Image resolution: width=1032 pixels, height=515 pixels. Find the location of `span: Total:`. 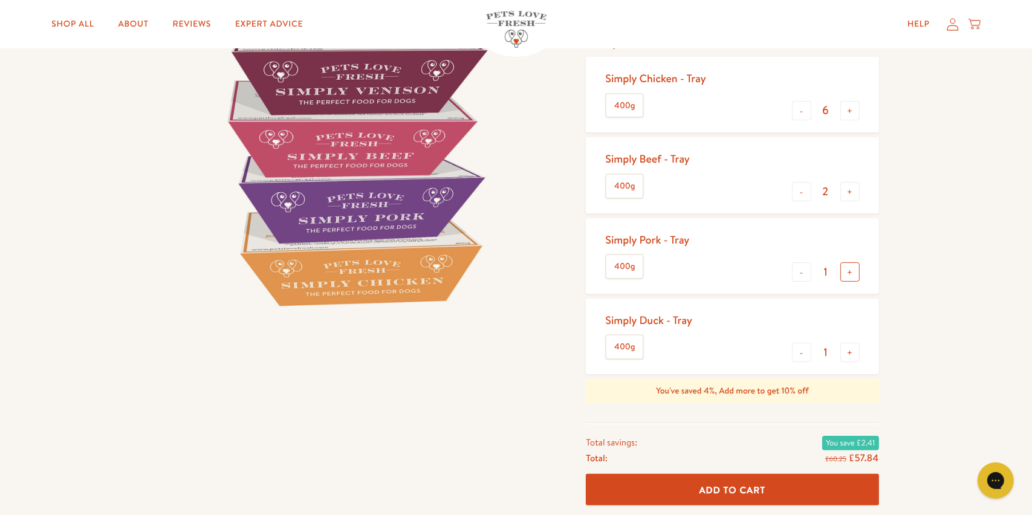

span: Total: is located at coordinates (596, 458).